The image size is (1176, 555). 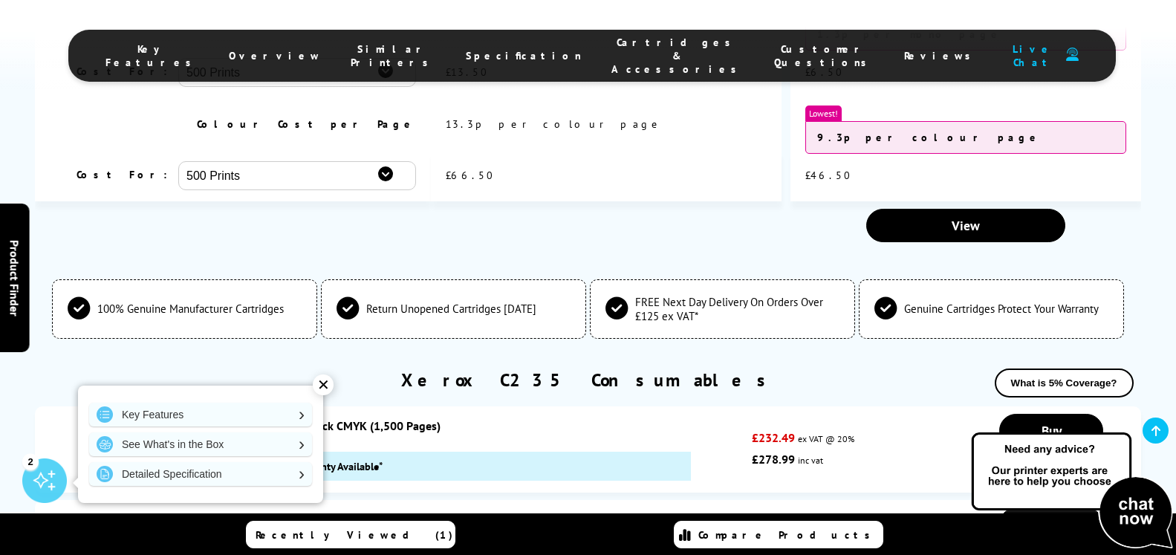 What do you see at coordinates (30, 461) in the screenshot?
I see `div: 2` at bounding box center [30, 461].